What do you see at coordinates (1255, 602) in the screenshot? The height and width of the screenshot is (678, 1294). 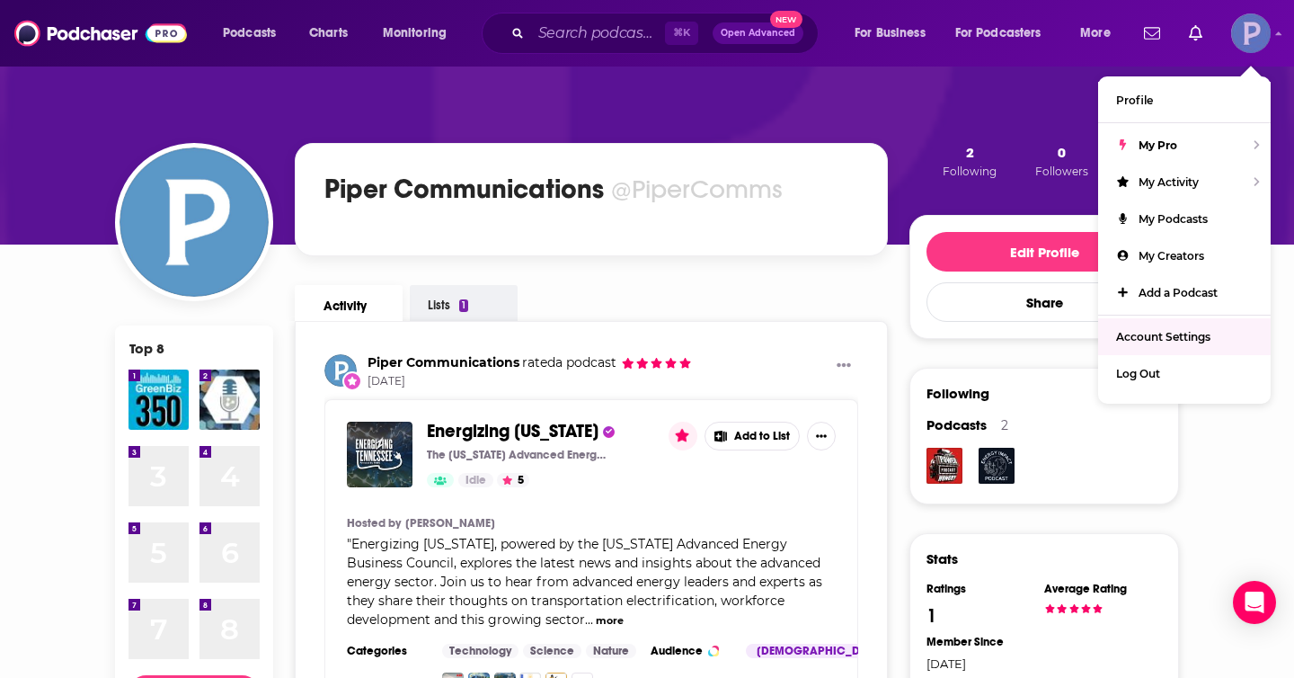 I see `div: Open Intercom Messenger` at bounding box center [1255, 602].